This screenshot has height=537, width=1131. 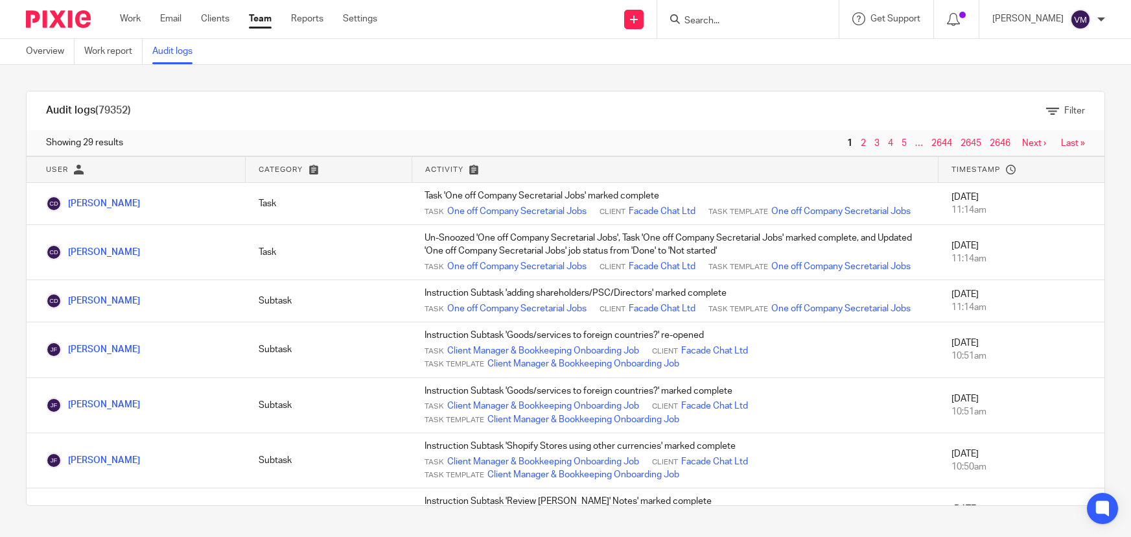 What do you see at coordinates (895, 19) in the screenshot?
I see `span: Get Support` at bounding box center [895, 19].